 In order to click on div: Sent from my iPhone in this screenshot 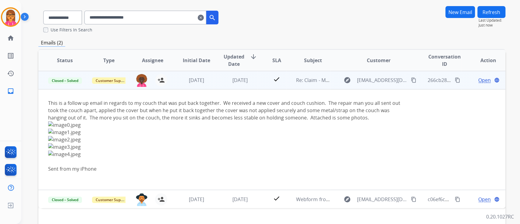, I will do `click(228, 169)`.